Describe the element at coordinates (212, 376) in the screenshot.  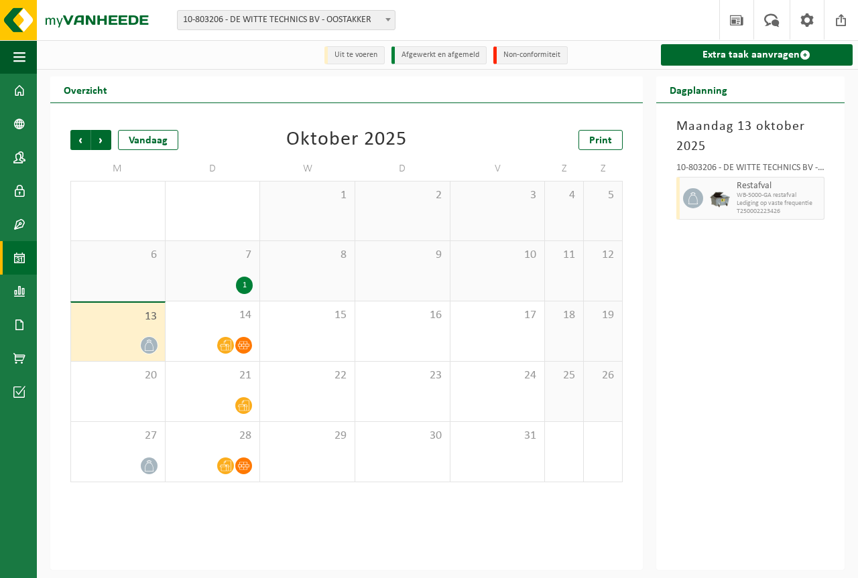
I see `span: 21` at that location.